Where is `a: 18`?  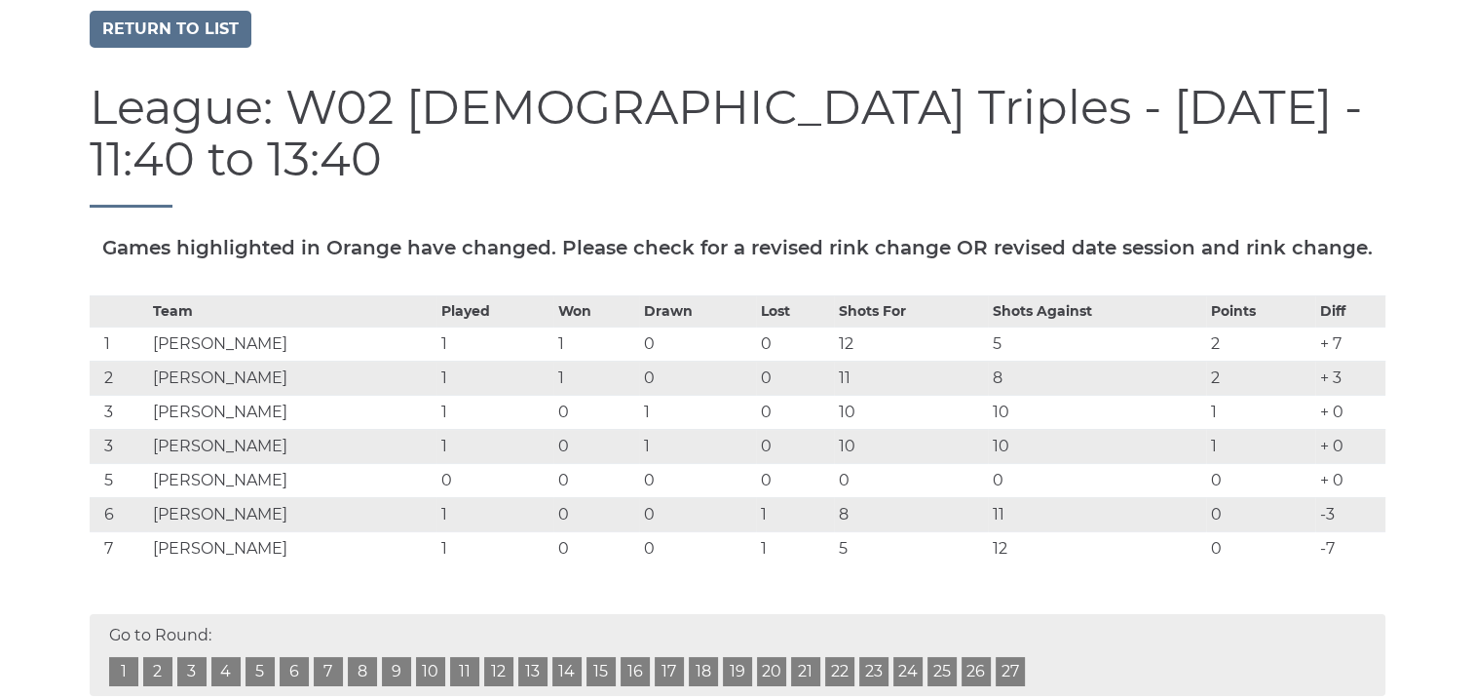 a: 18 is located at coordinates (703, 671).